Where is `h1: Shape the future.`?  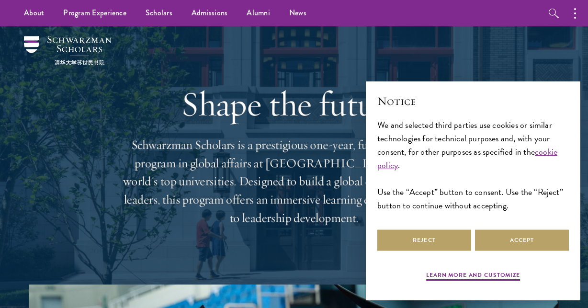
h1: Shape the future. is located at coordinates (294, 104).